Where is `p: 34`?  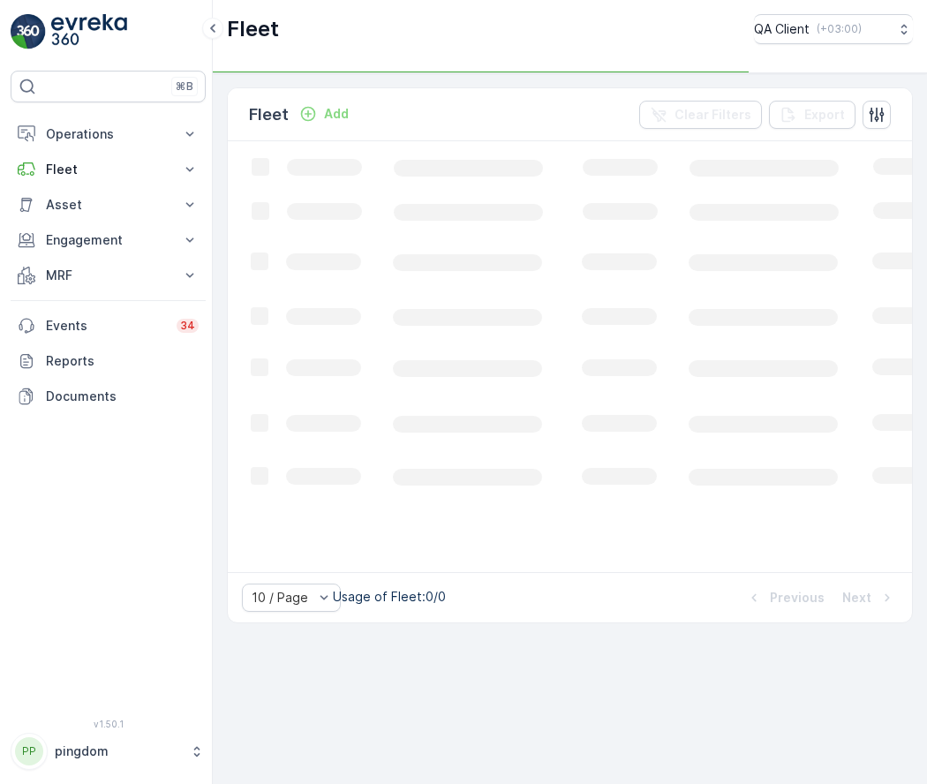
p: 34 is located at coordinates (187, 326).